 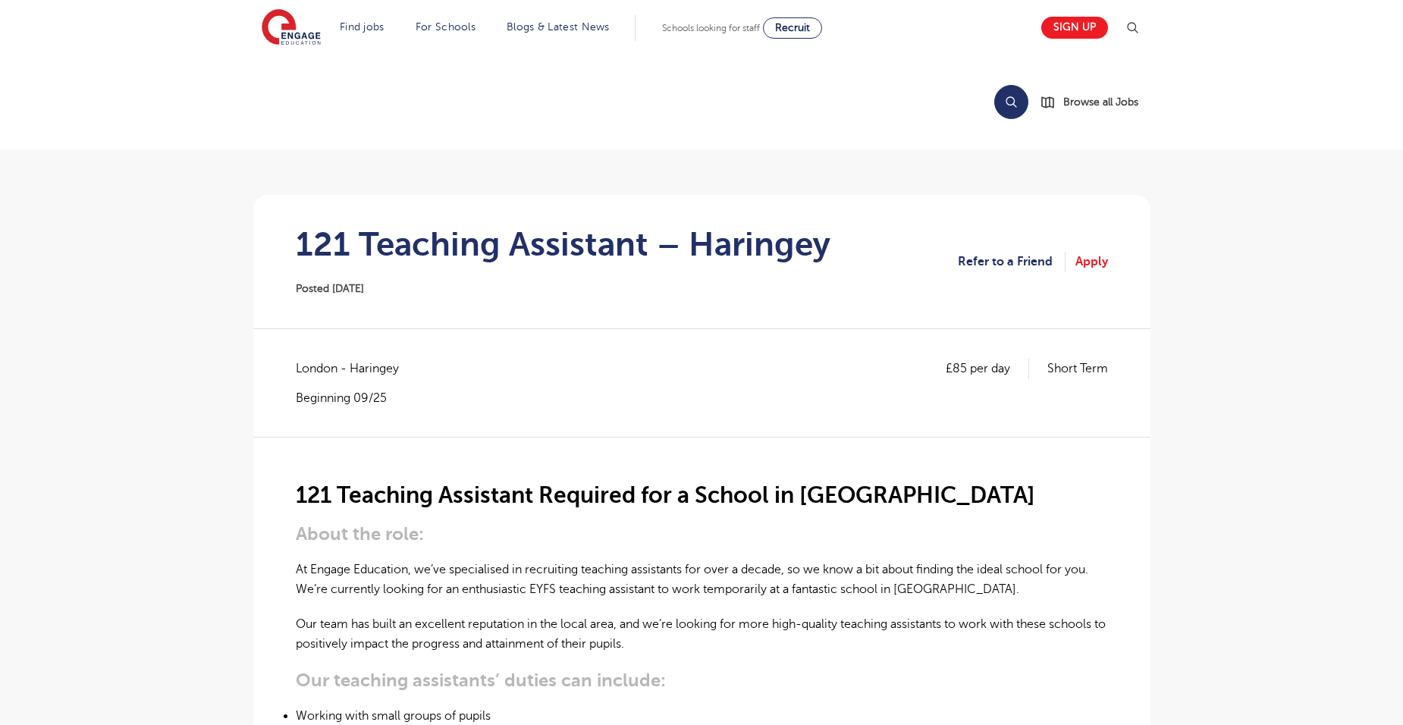 What do you see at coordinates (481, 680) in the screenshot?
I see `strong: Our teaching assistants’ duties can include:` at bounding box center [481, 680].